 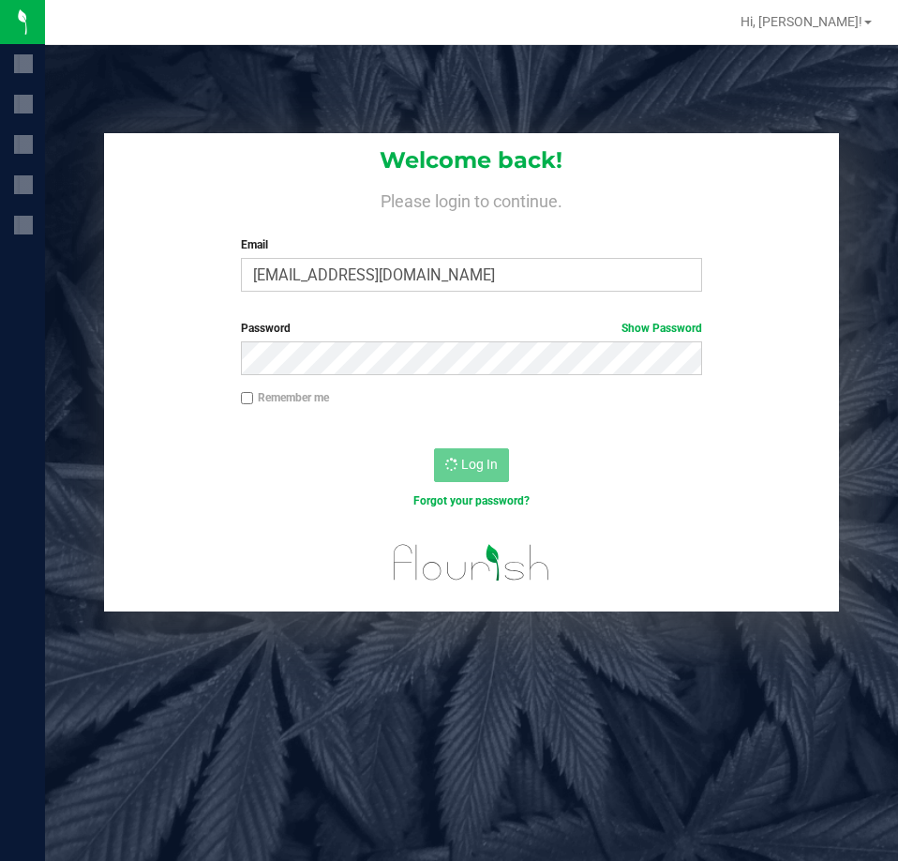 What do you see at coordinates (472, 501) in the screenshot?
I see `a: Forgot your password?` at bounding box center [472, 501].